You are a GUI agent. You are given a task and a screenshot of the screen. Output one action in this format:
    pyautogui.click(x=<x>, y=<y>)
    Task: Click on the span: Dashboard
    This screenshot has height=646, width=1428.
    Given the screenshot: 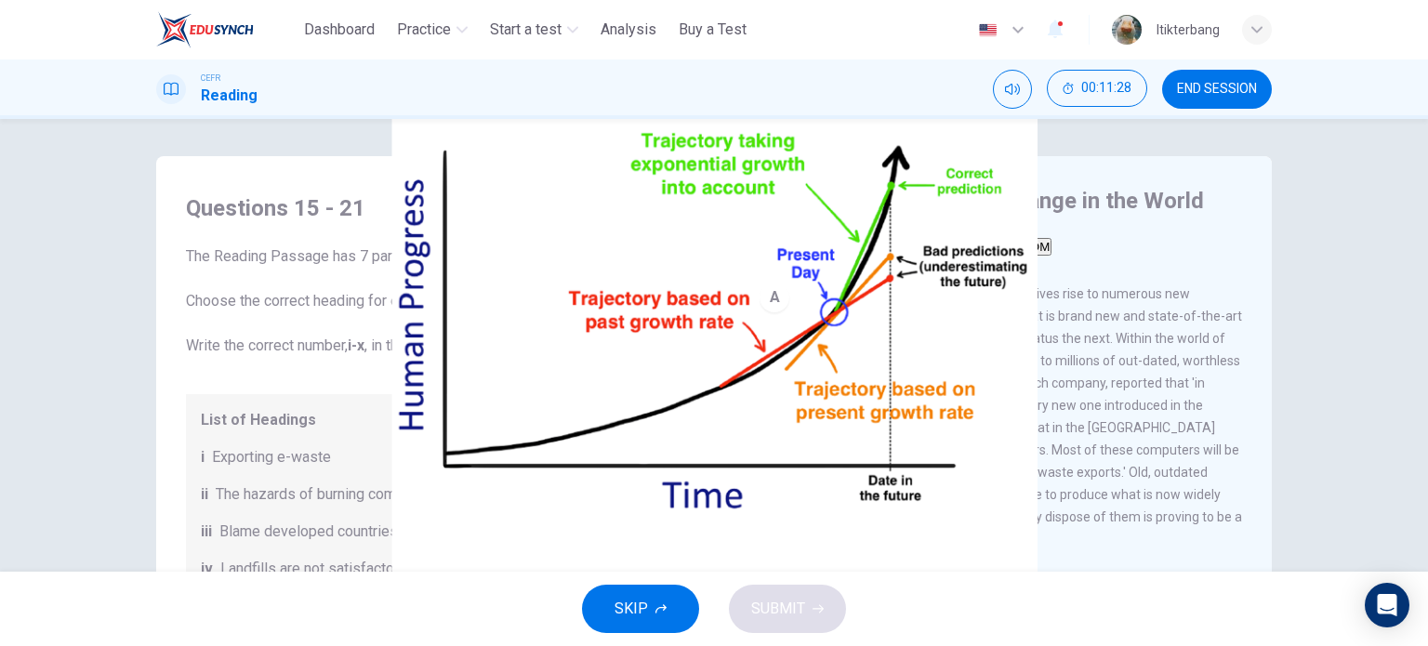 What is the action you would take?
    pyautogui.click(x=339, y=30)
    